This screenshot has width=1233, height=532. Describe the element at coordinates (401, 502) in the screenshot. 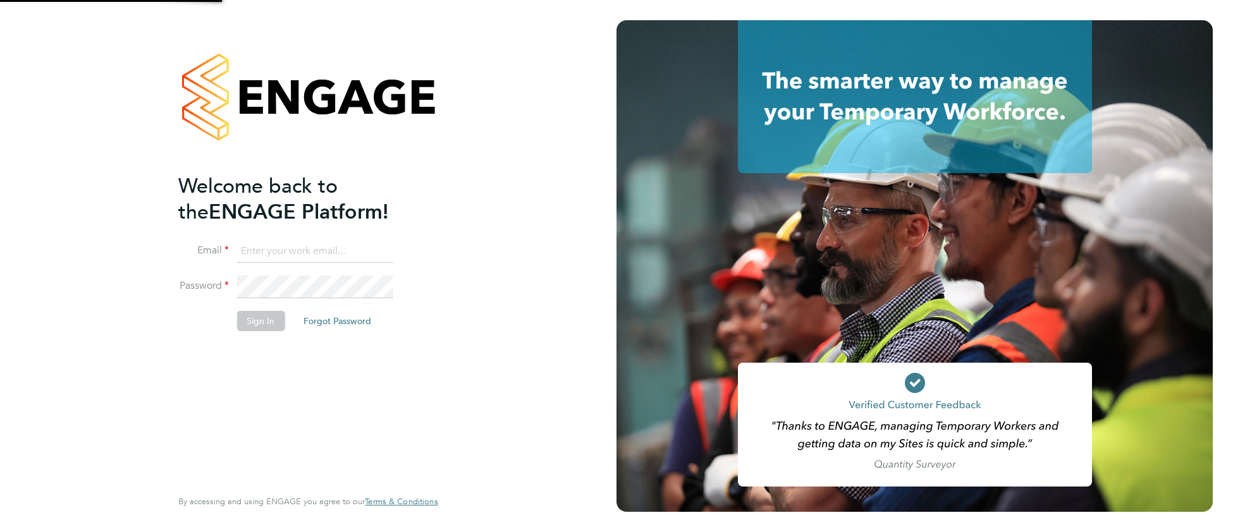

I see `a: Terms & Conditions` at that location.